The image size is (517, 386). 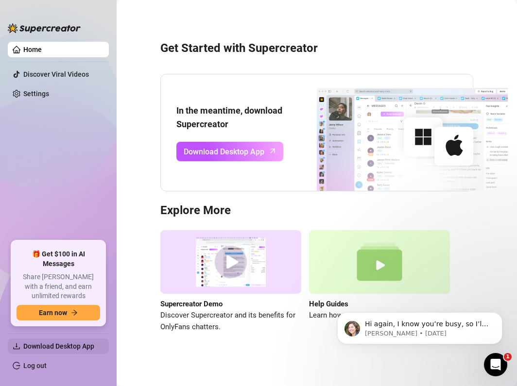 What do you see at coordinates (231, 281) in the screenshot?
I see `a: Supercreator DemoDiscover Supercreator and its benefits for OnlyFans chatters.` at bounding box center [231, 281].